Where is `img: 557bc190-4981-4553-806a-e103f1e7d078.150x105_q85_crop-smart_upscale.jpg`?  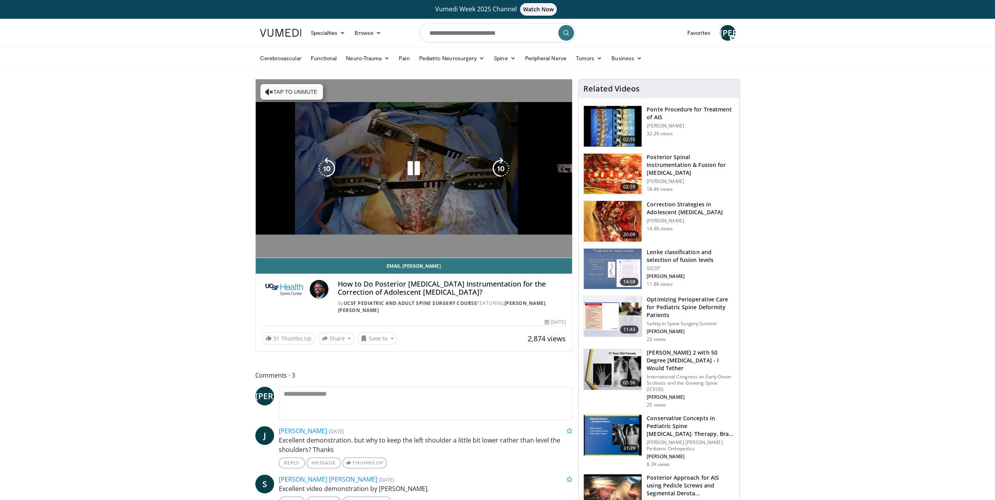 img: 557bc190-4981-4553-806a-e103f1e7d078.150x105_q85_crop-smart_upscale.jpg is located at coordinates (613, 316).